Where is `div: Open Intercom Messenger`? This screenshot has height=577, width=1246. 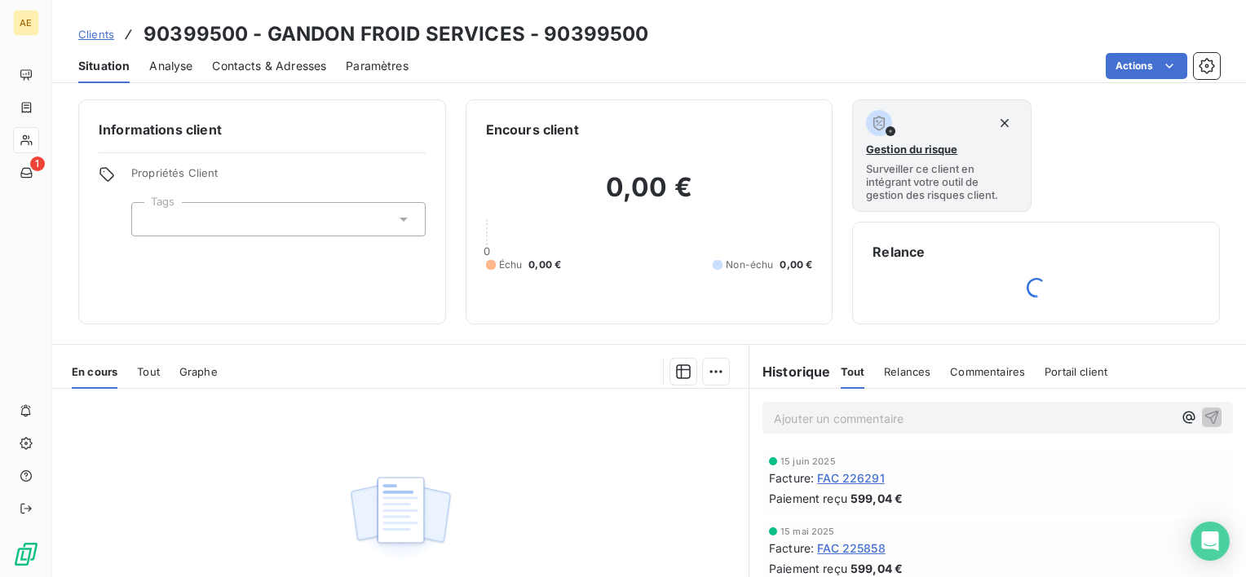 div: Open Intercom Messenger is located at coordinates (1210, 541).